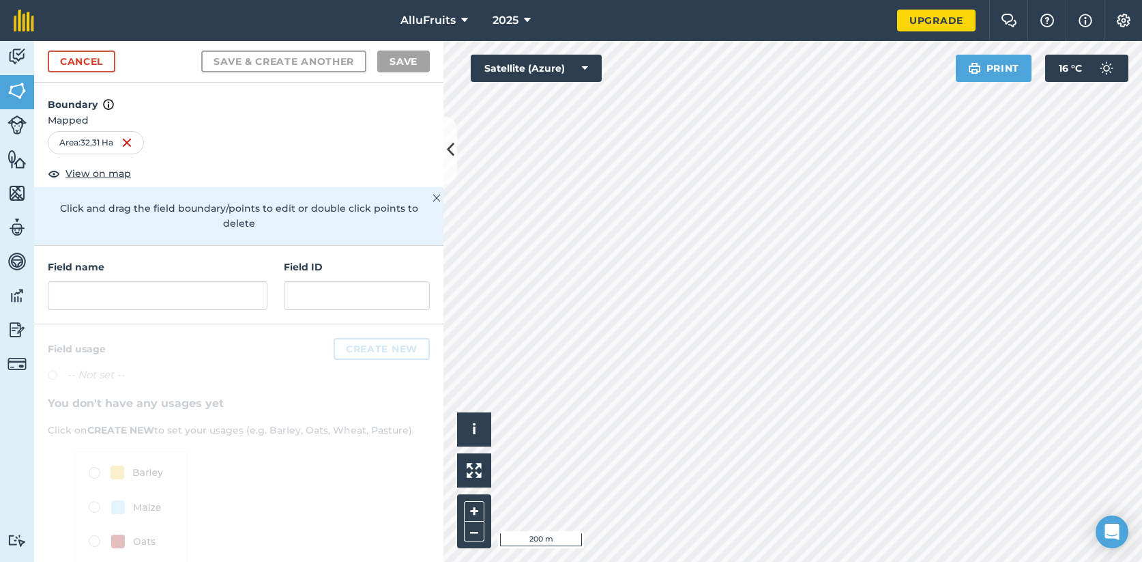 The height and width of the screenshot is (562, 1142). Describe the element at coordinates (239, 120) in the screenshot. I see `span: Mapped` at that location.